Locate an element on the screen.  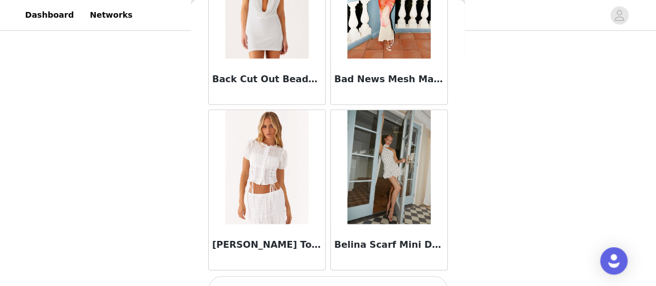
img: Belina Scarf Mini Dress - White Polkadot is located at coordinates (388, 167).